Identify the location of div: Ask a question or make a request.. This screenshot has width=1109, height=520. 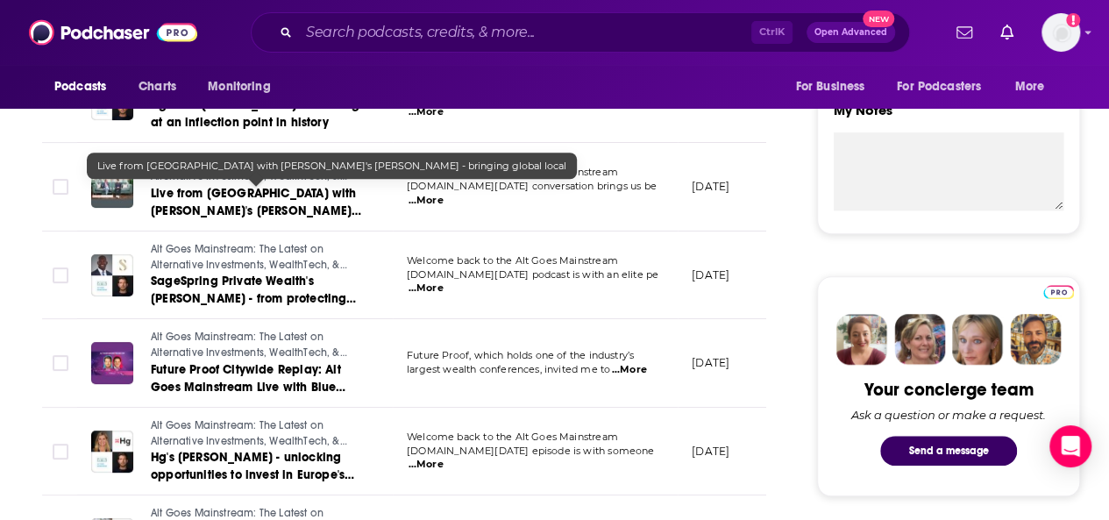
(949, 415).